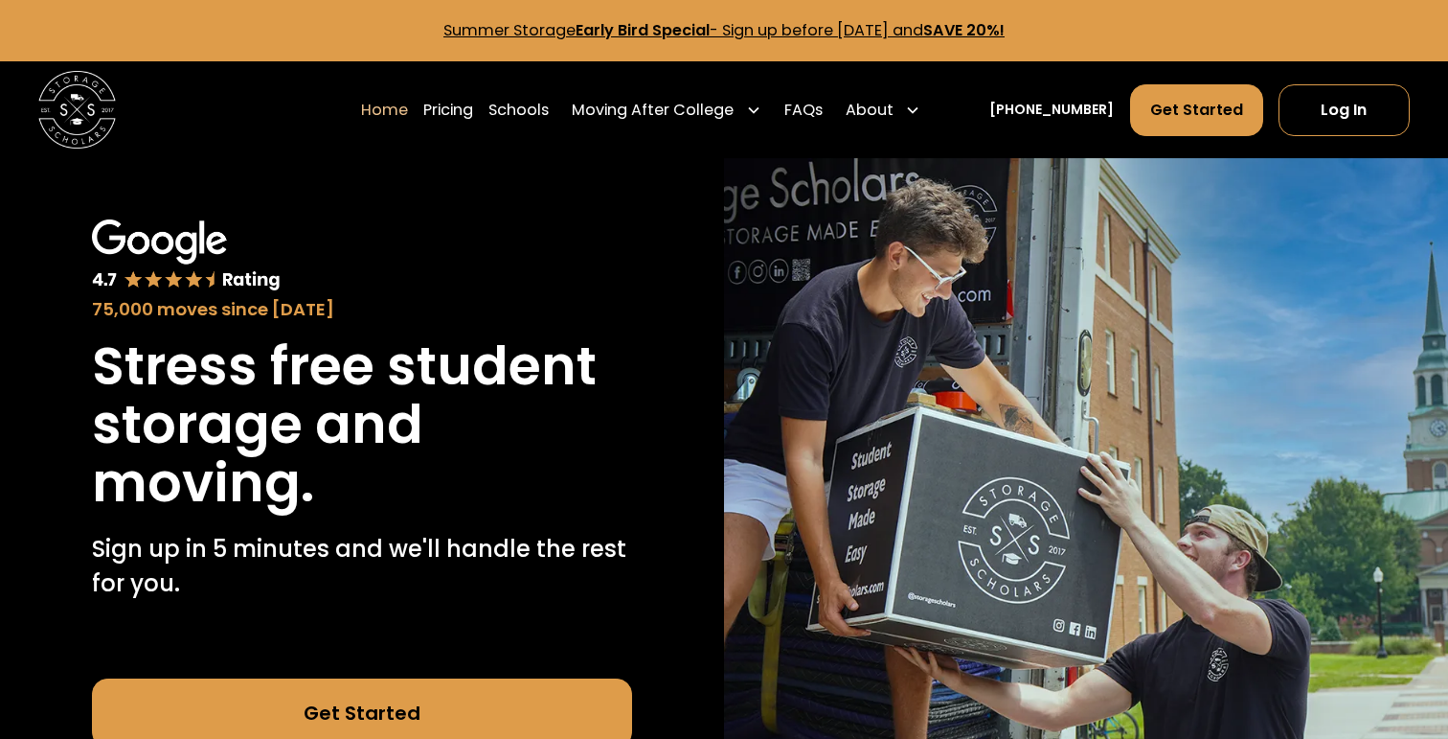 Image resolution: width=1448 pixels, height=739 pixels. What do you see at coordinates (77, 109) in the screenshot?
I see `a: home` at bounding box center [77, 109].